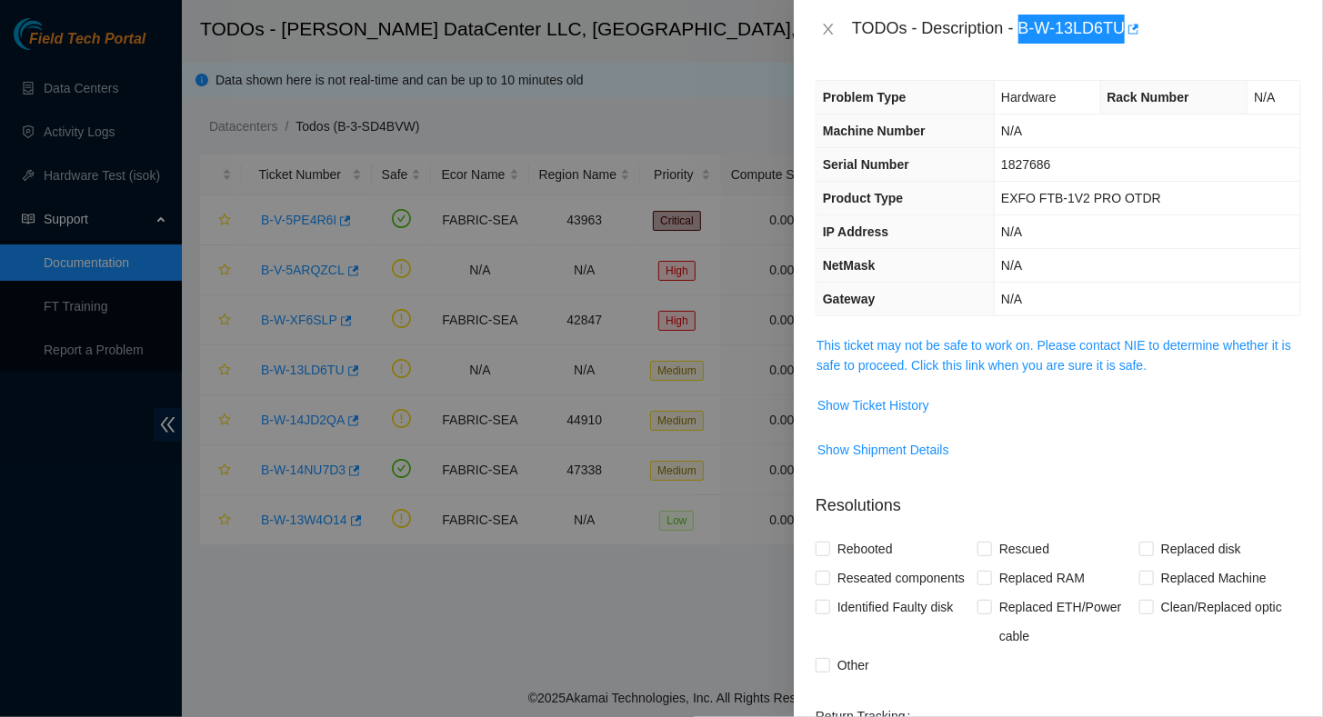 The image size is (1323, 717). I want to click on span: Product Type, so click(863, 198).